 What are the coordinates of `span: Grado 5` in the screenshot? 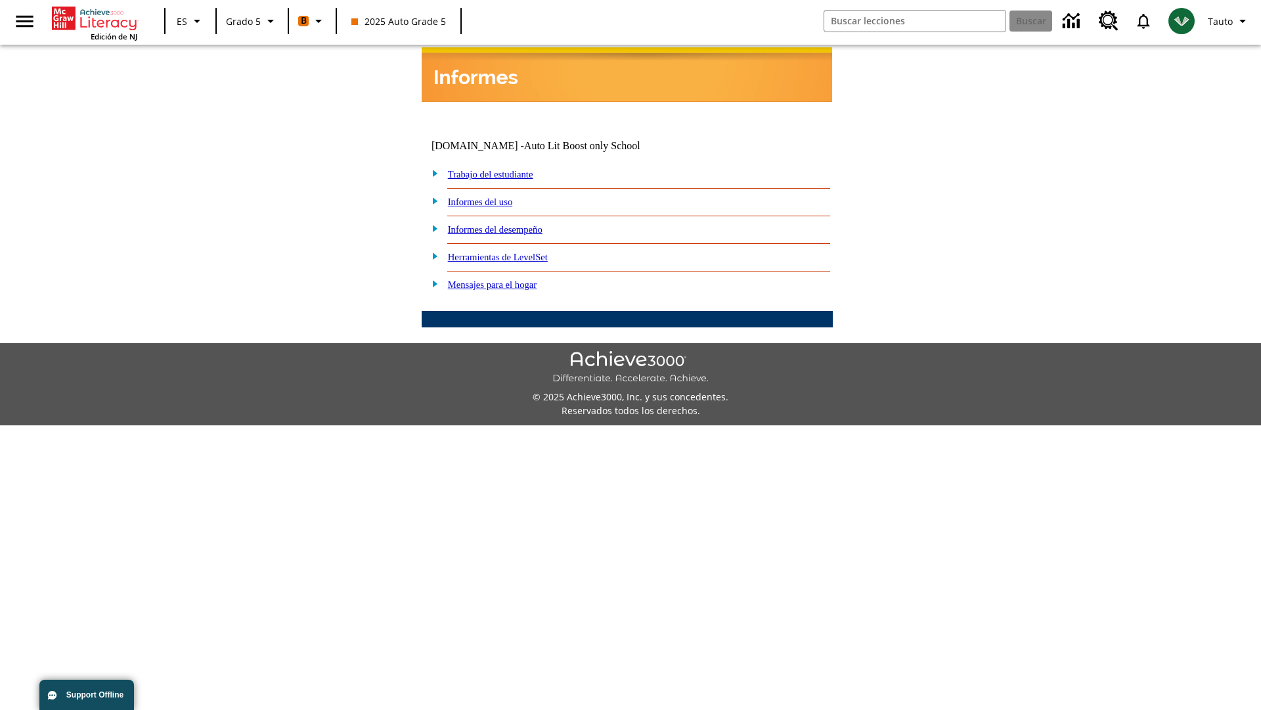 It's located at (243, 21).